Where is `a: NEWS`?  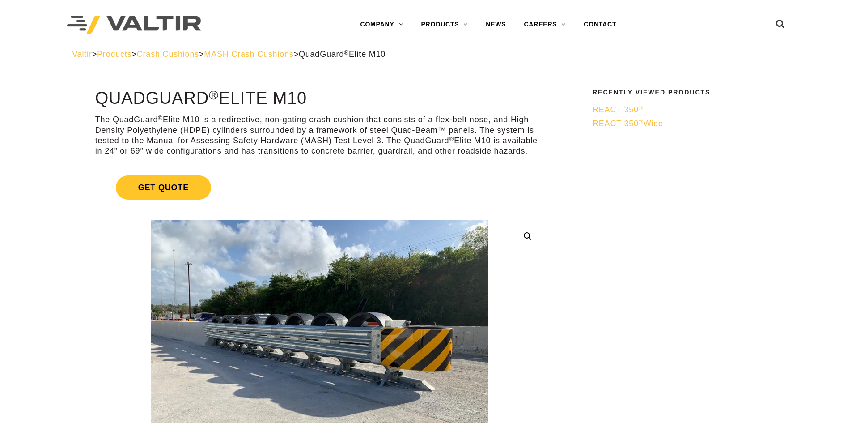
a: NEWS is located at coordinates (496, 25).